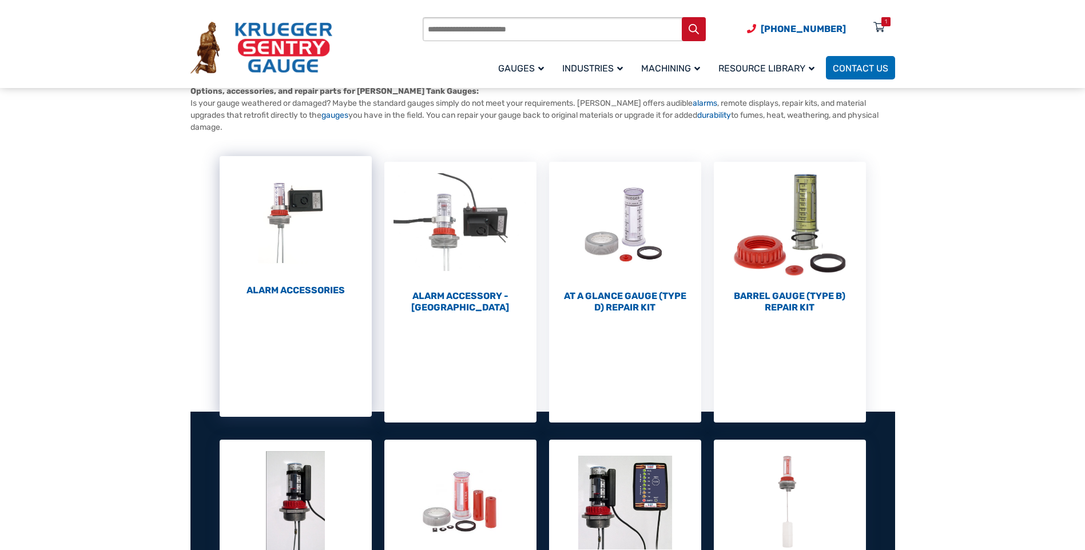 The image size is (1085, 550). What do you see at coordinates (886, 22) in the screenshot?
I see `div: 1` at bounding box center [886, 22].